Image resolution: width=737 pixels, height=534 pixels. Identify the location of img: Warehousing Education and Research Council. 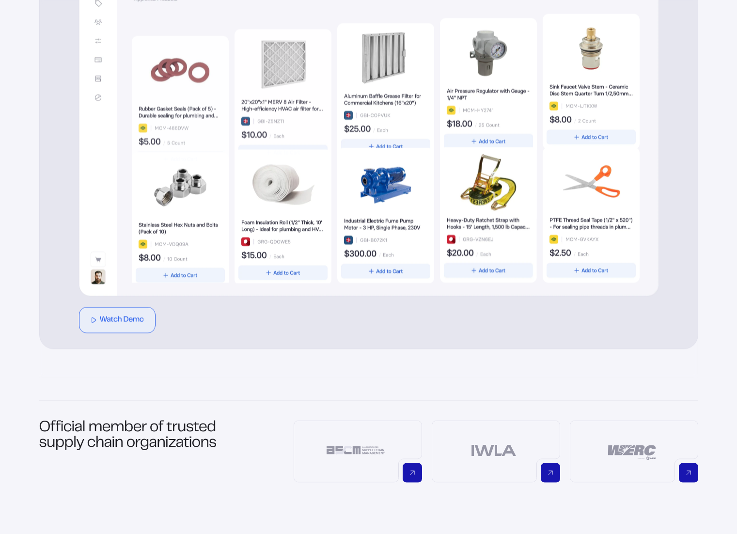
(632, 451).